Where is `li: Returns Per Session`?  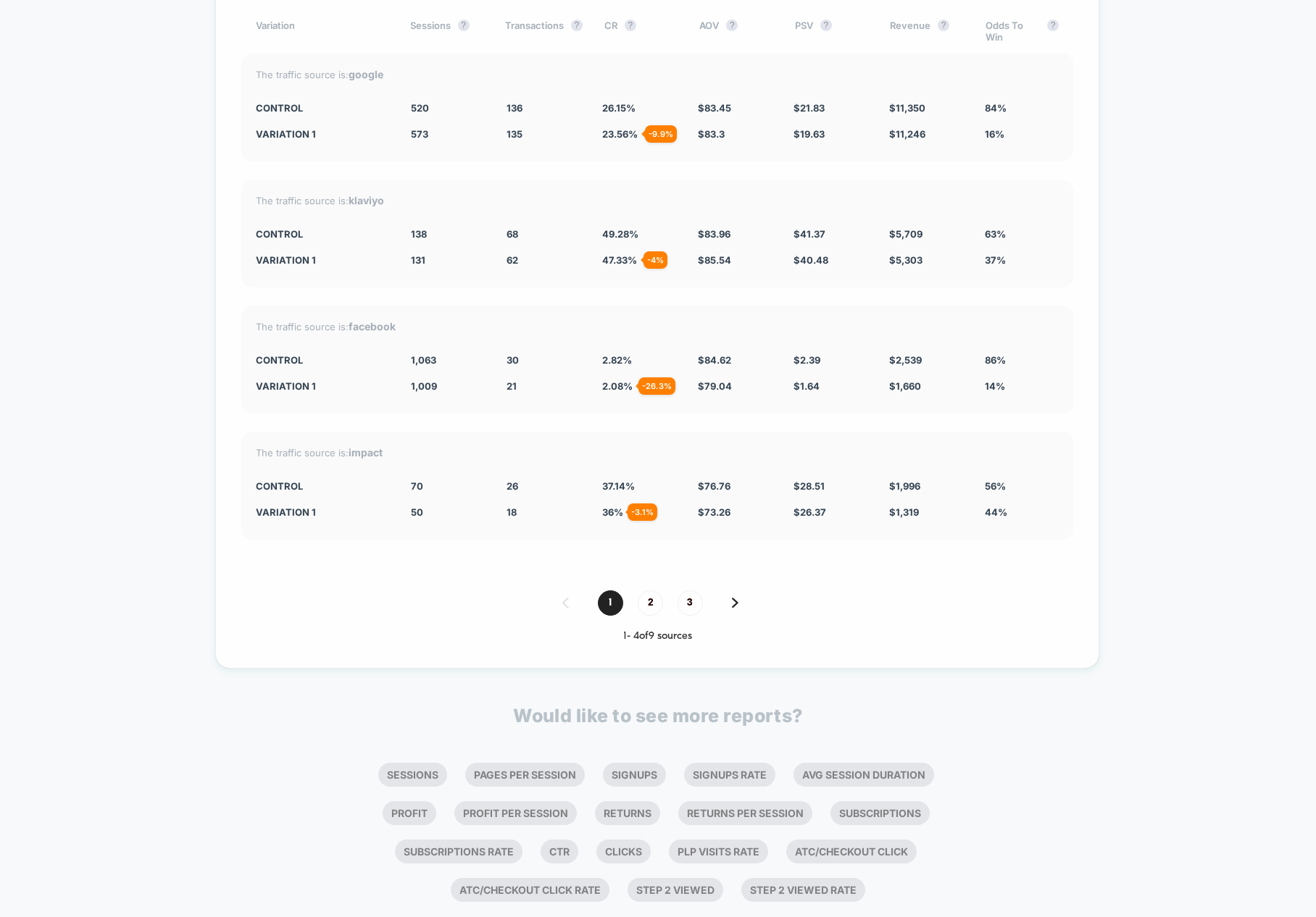
li: Returns Per Session is located at coordinates (745, 813).